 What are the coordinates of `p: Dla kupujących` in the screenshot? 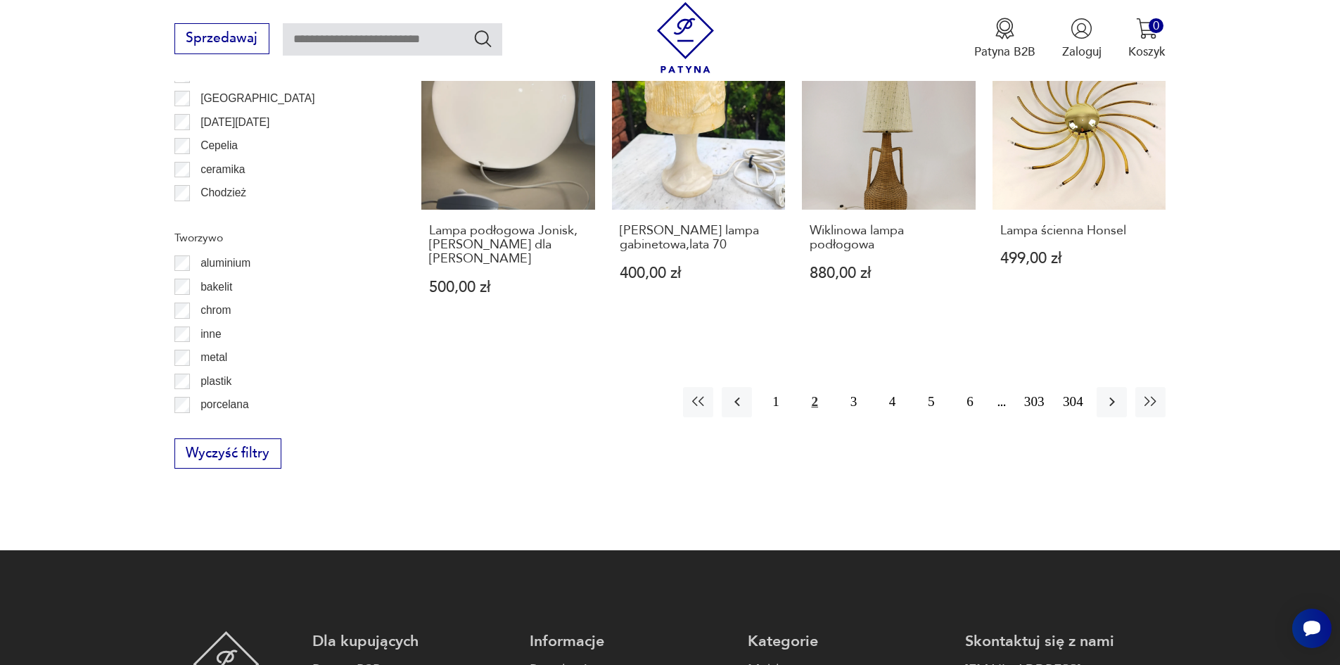 It's located at (412, 641).